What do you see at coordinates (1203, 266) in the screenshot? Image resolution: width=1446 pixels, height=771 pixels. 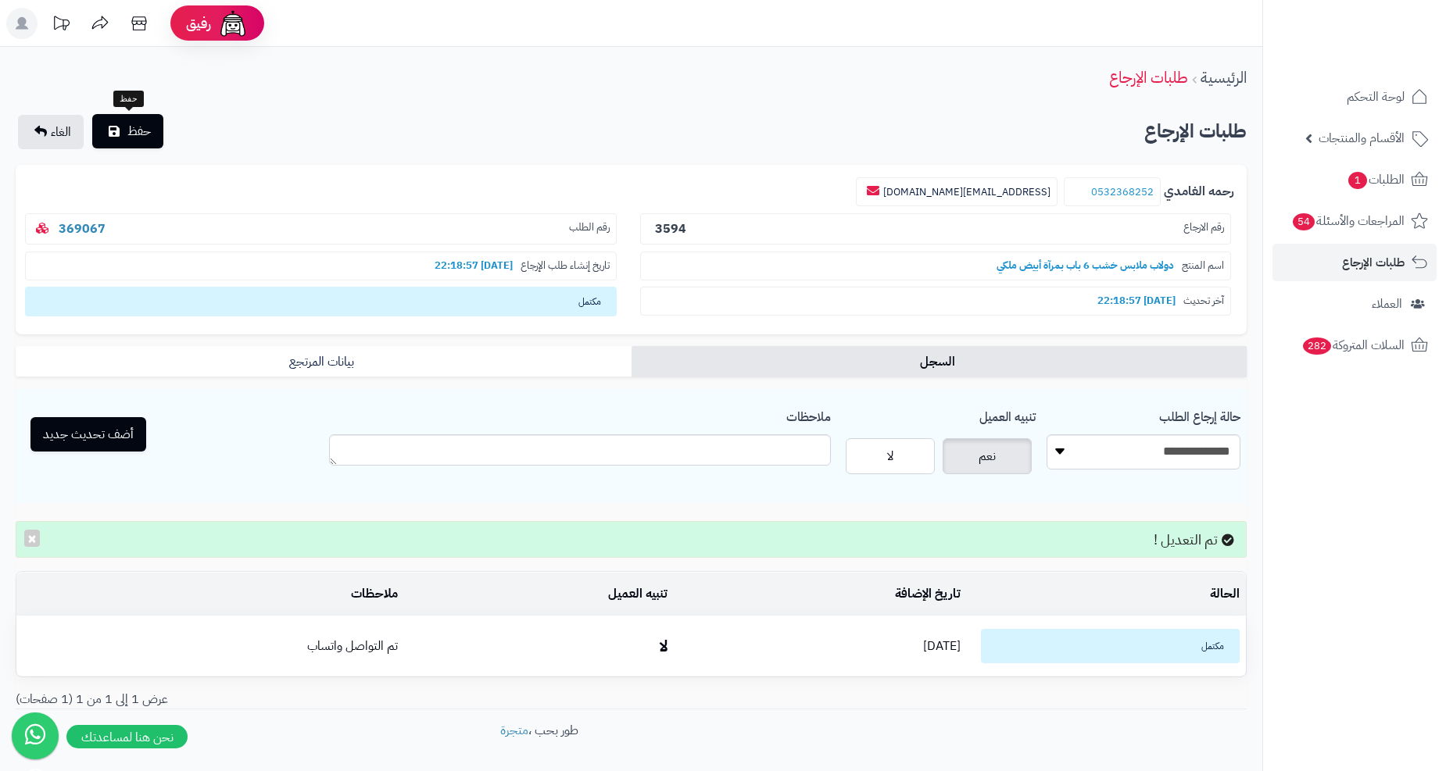 I see `span: اسم المنتج` at bounding box center [1203, 266].